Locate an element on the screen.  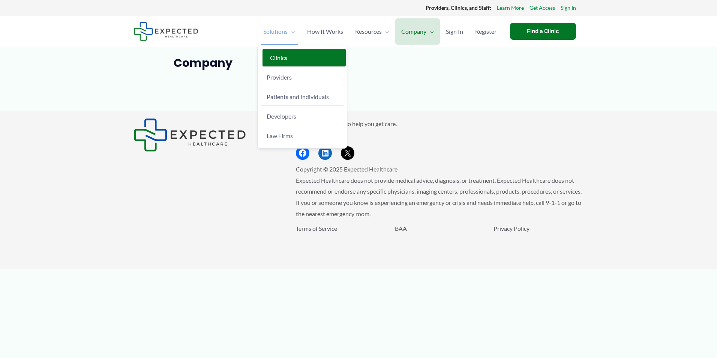
div: Find a Clinic is located at coordinates (543, 31).